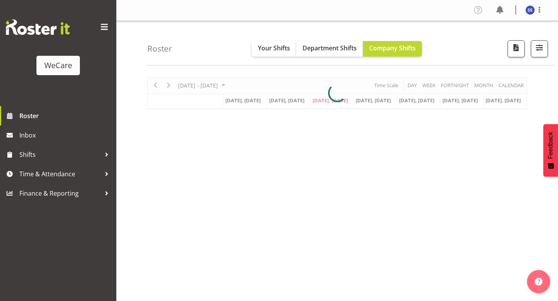  I want to click on button: Download a PDF of the roster according to the set date range., so click(516, 49).